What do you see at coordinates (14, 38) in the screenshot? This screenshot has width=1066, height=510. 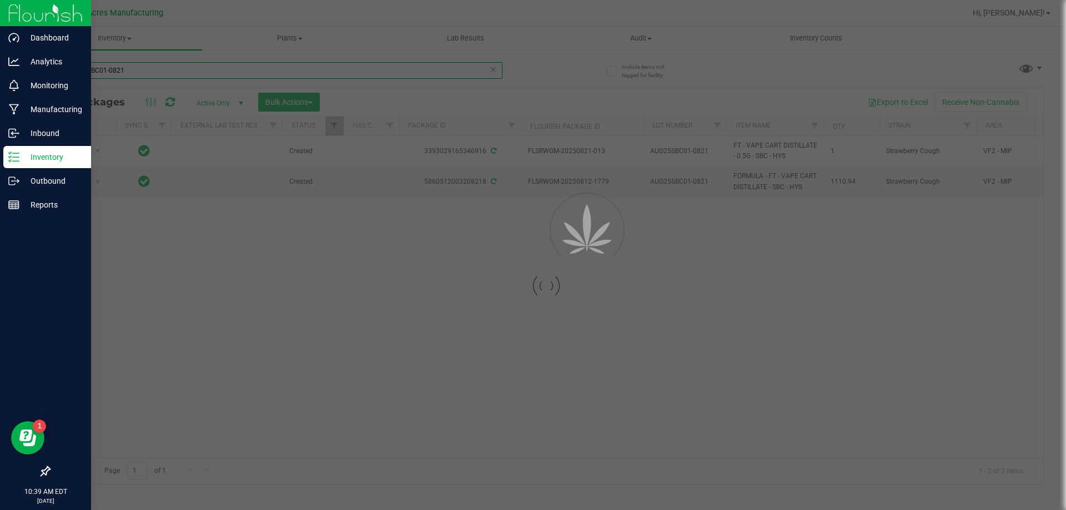 I see `inline-svg: Dashboard` at bounding box center [14, 38].